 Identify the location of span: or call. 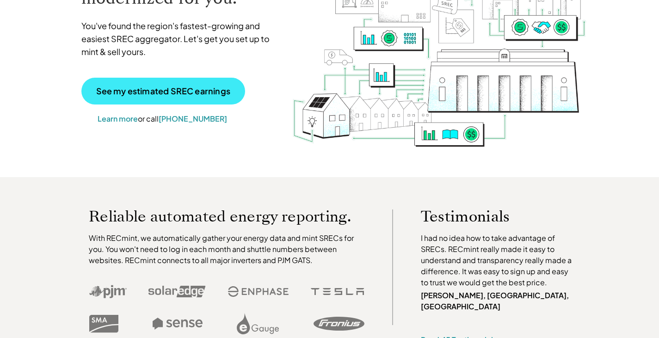
(148, 118).